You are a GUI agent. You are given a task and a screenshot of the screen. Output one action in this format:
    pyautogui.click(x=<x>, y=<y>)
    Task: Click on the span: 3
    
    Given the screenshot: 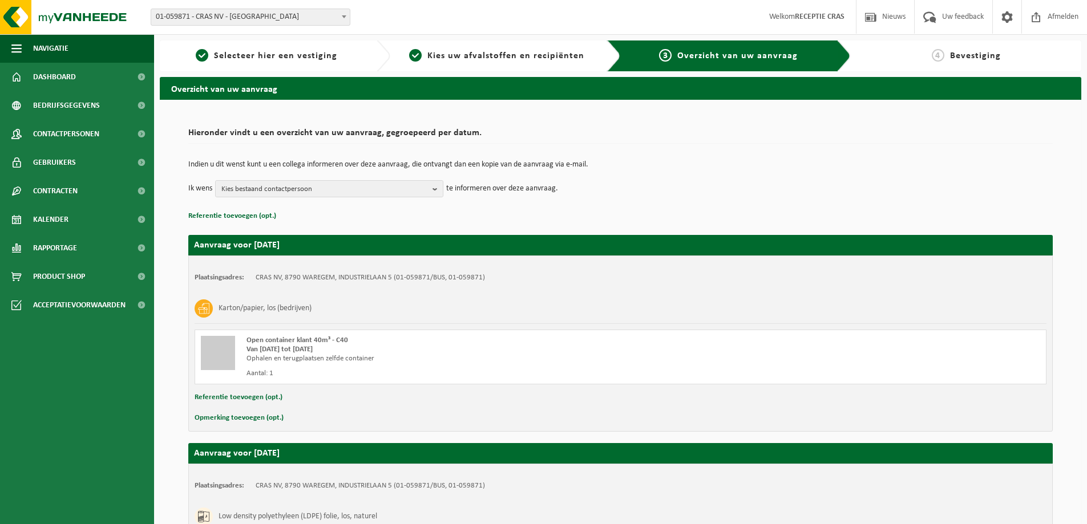 What is the action you would take?
    pyautogui.click(x=665, y=55)
    